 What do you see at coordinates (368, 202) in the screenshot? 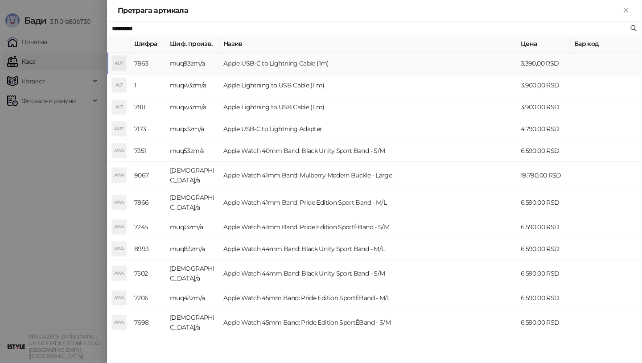
I see `td: Apple Watch 41mm Band: Pride Edition Sport Band - M/L` at bounding box center [368, 202].